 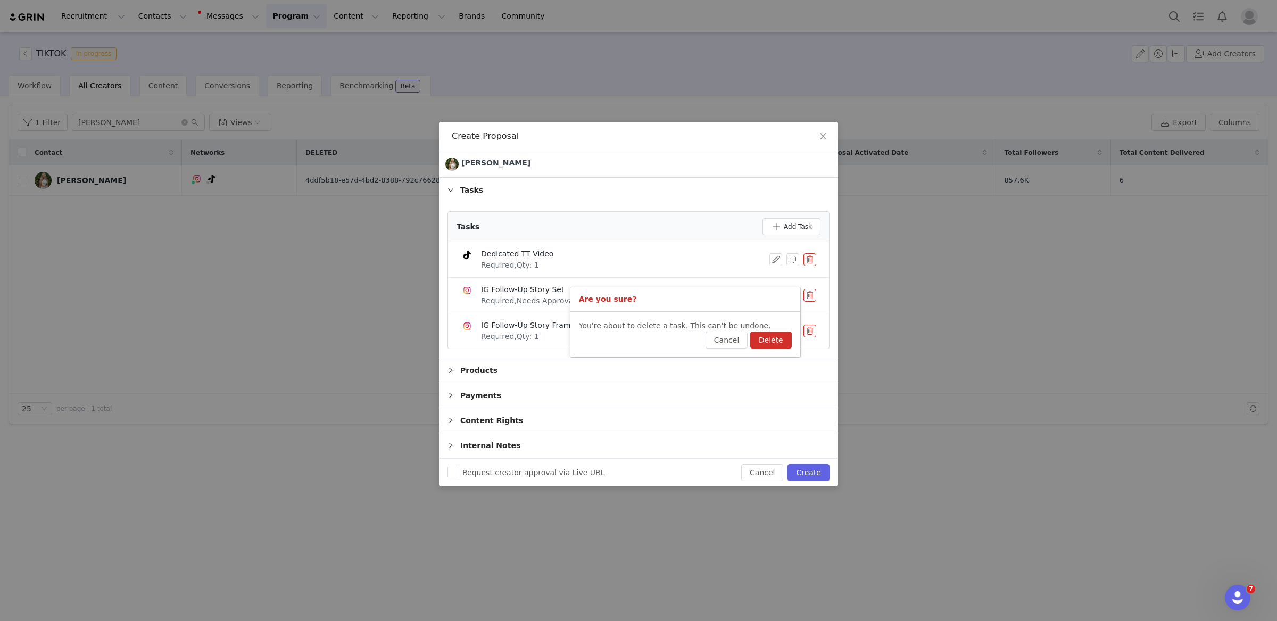 What do you see at coordinates (1251, 589) in the screenshot?
I see `span: 7` at bounding box center [1251, 589].